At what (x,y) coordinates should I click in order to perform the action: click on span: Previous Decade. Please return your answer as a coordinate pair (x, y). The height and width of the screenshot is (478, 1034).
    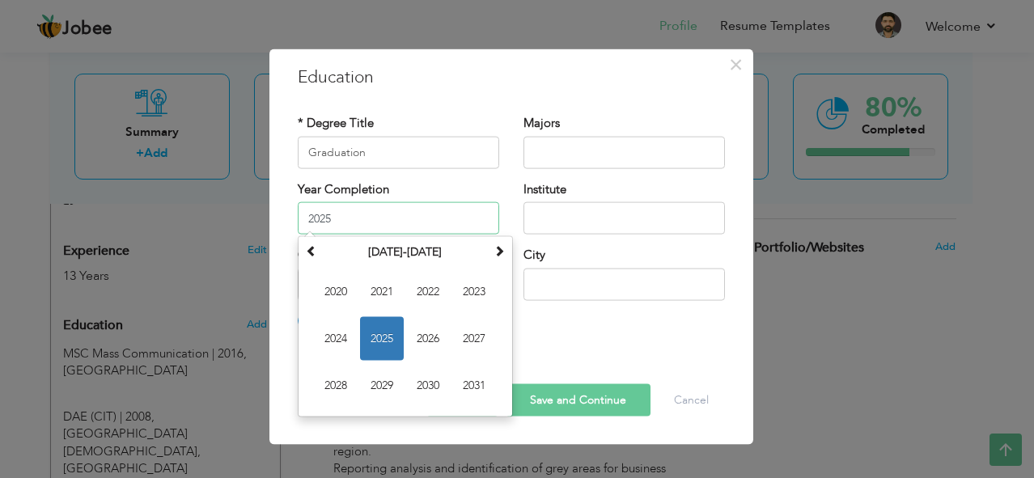
    Looking at the image, I should click on (311, 251).